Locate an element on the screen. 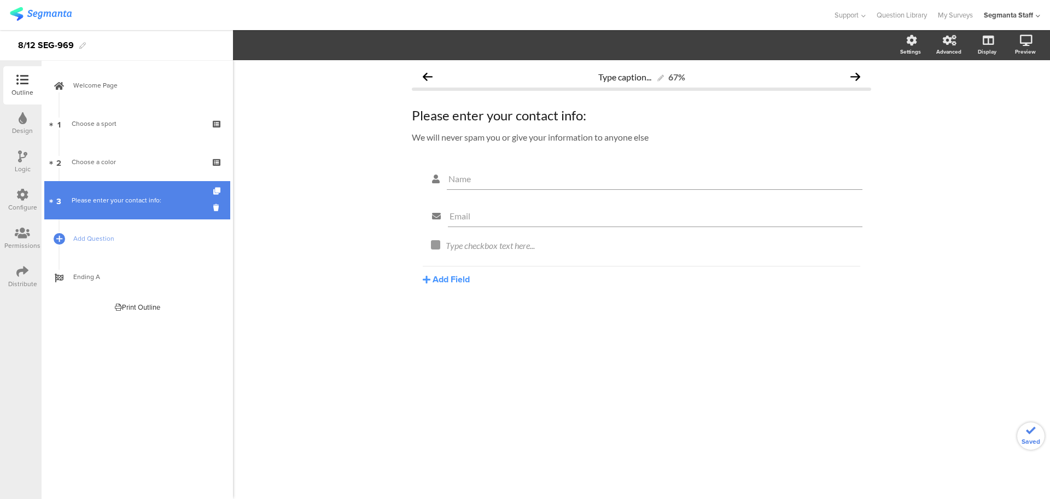  i: Delete is located at coordinates (218, 207).